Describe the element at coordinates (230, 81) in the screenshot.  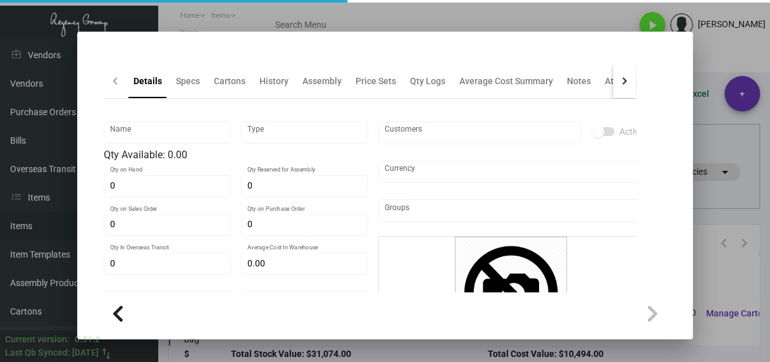
I see `div: Cartons` at that location.